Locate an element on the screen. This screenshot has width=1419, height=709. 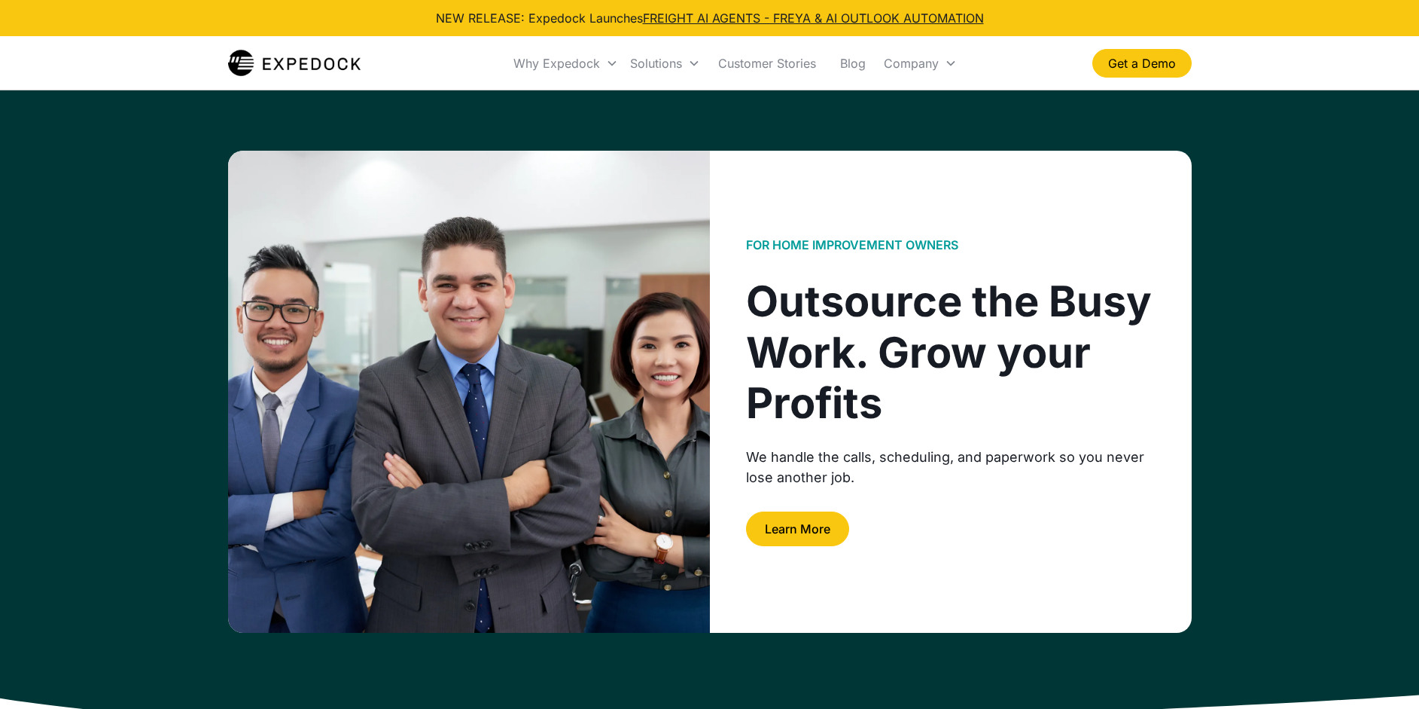
div: NEW RELEASE: Expedock Launches is located at coordinates (710, 18).